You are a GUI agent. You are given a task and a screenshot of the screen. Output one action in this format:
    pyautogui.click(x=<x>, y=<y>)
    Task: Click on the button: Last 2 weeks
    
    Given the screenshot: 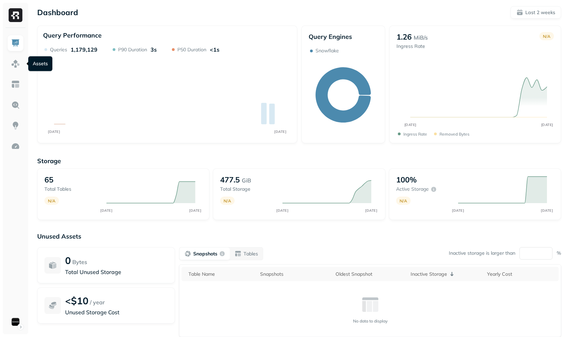 What is the action you would take?
    pyautogui.click(x=536, y=12)
    